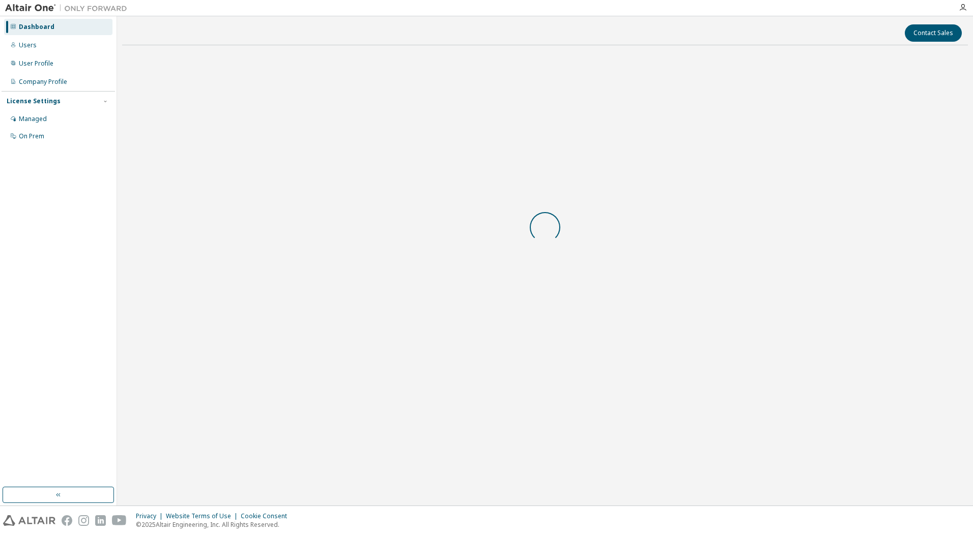 The image size is (973, 535). Describe the element at coordinates (214, 525) in the screenshot. I see `p: © 2025 Altair Engineering, Inc. All Rights Reserved.` at that location.